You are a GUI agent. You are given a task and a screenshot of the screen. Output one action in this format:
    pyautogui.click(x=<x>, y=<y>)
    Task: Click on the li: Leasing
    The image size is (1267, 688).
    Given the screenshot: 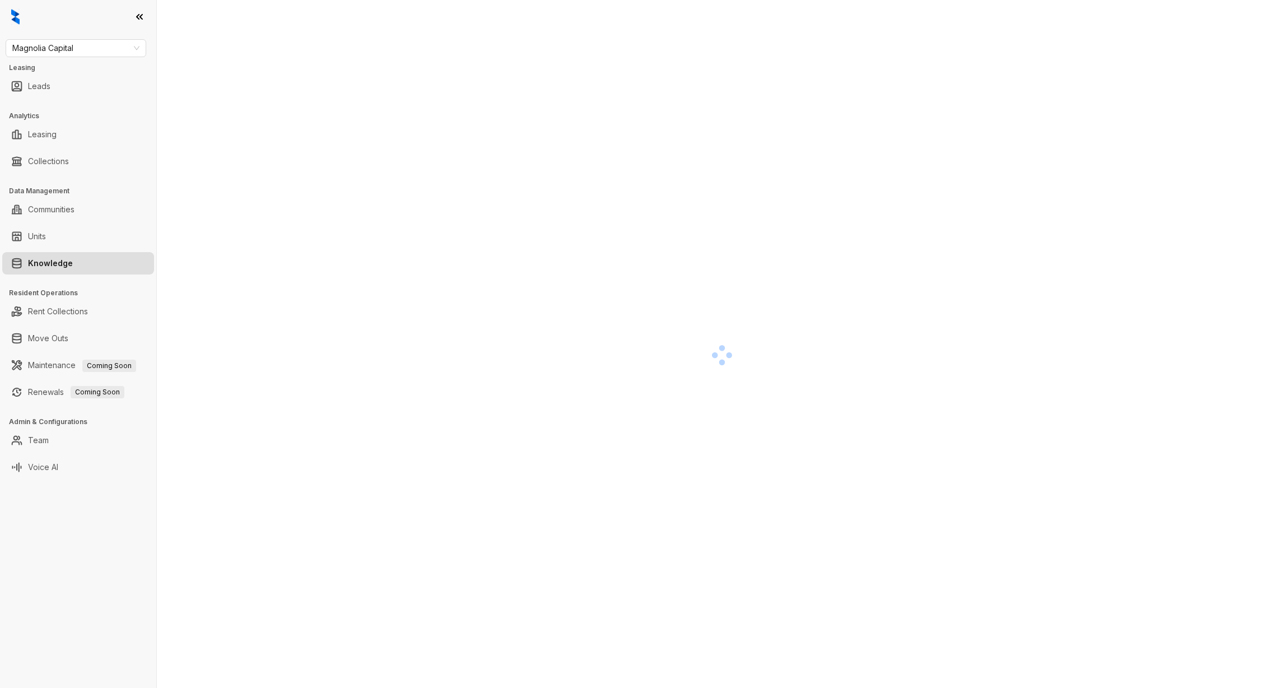 What is the action you would take?
    pyautogui.click(x=78, y=134)
    